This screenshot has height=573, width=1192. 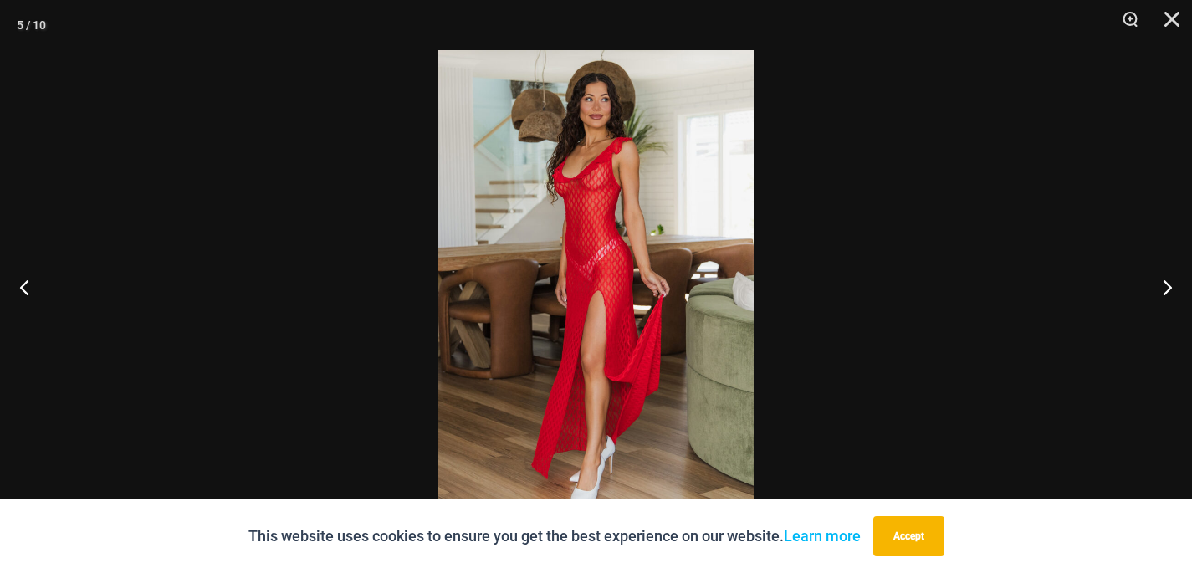 I want to click on a: Learn more, so click(x=822, y=535).